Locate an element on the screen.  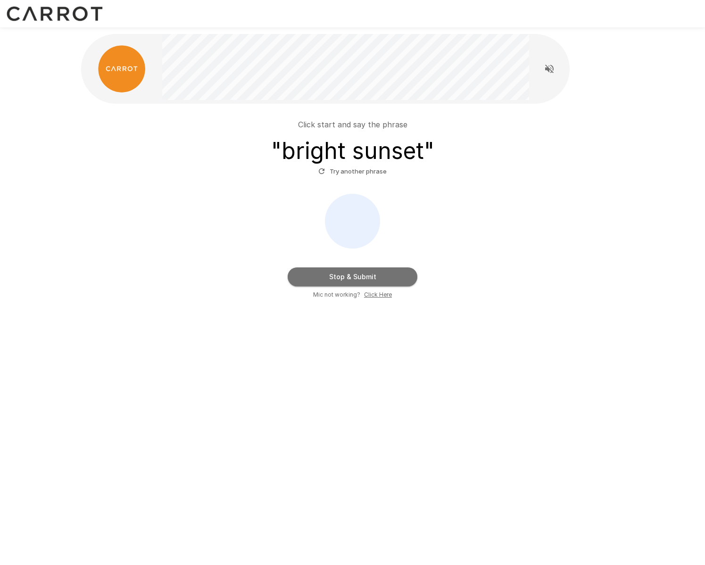
img: carrot_logo.png is located at coordinates (122, 69).